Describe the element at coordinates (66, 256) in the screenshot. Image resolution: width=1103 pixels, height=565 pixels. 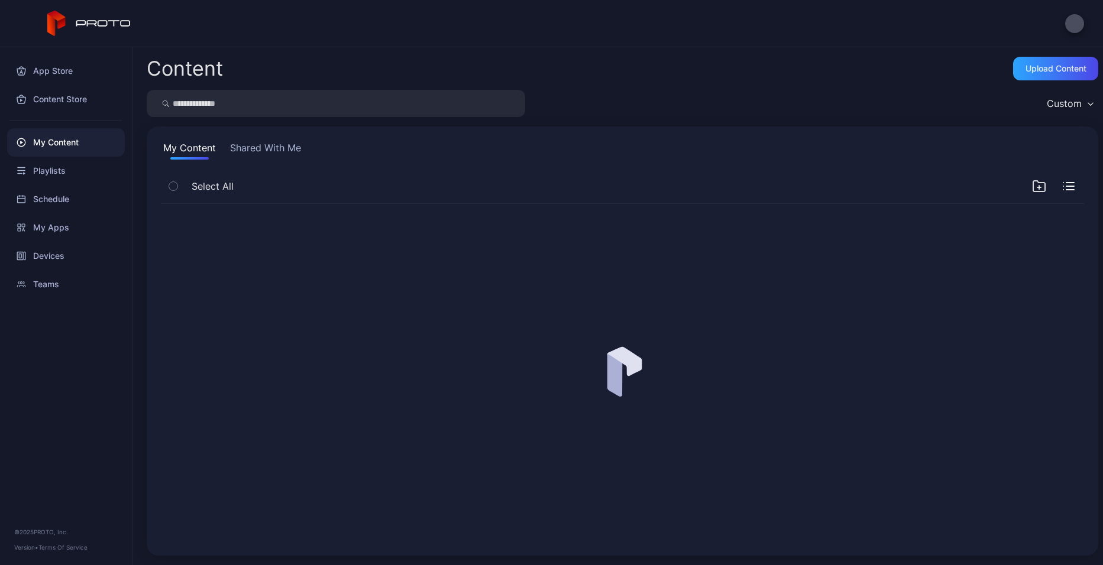
I see `div: Devices` at that location.